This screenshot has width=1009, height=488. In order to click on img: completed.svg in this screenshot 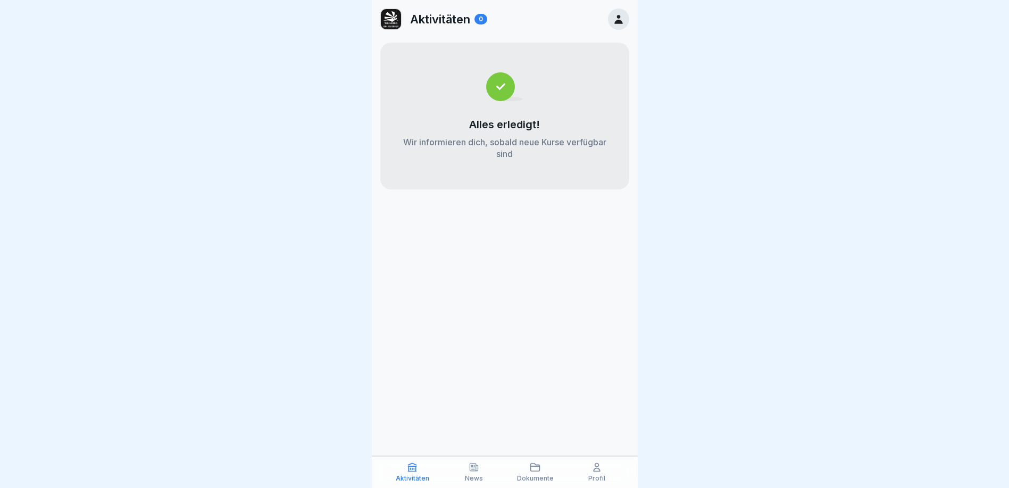, I will do `click(504, 87)`.